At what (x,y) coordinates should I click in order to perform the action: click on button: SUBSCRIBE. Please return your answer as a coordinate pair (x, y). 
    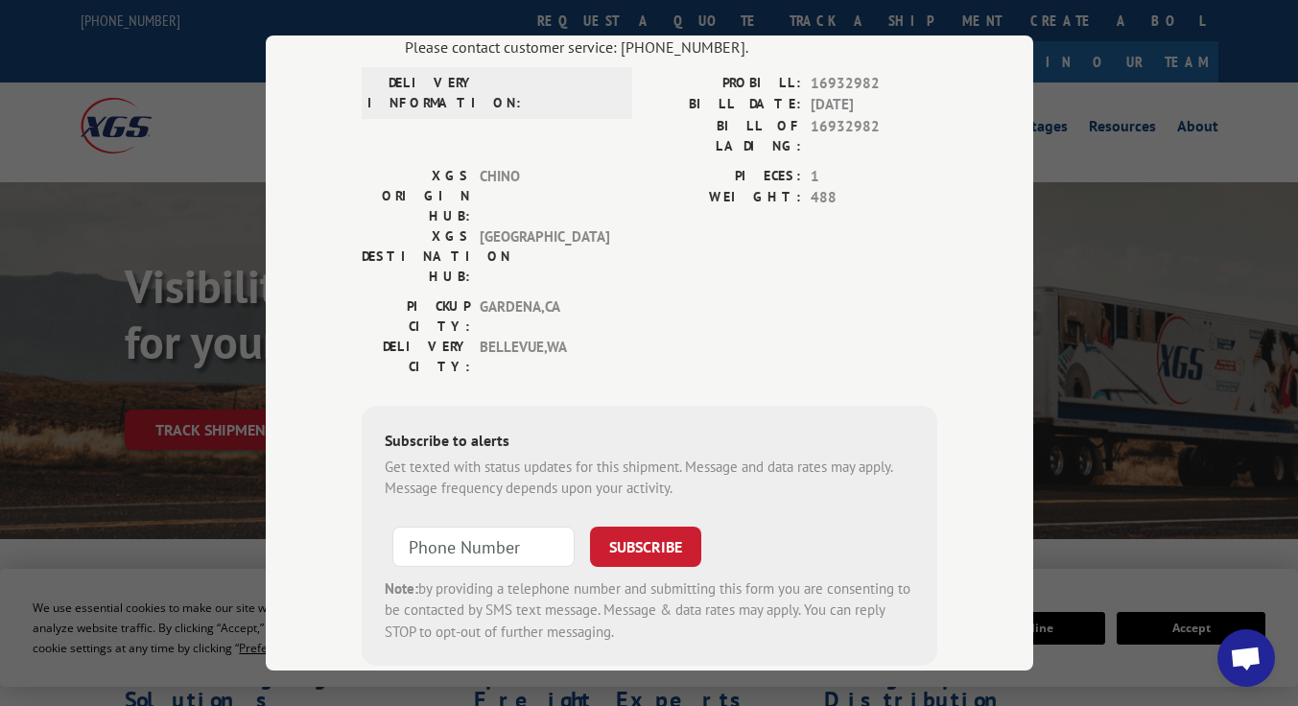
    Looking at the image, I should click on (646, 546).